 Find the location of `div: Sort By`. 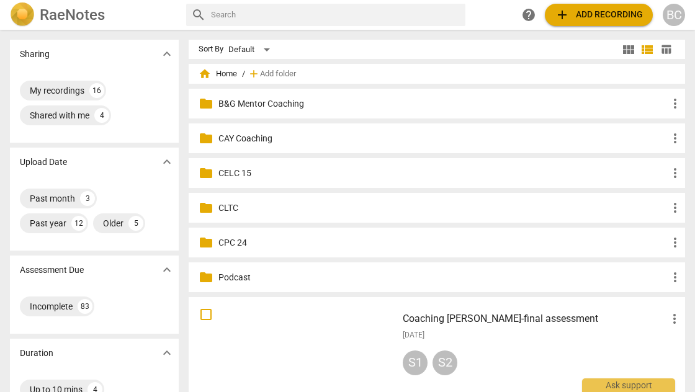

div: Sort By is located at coordinates (211, 49).